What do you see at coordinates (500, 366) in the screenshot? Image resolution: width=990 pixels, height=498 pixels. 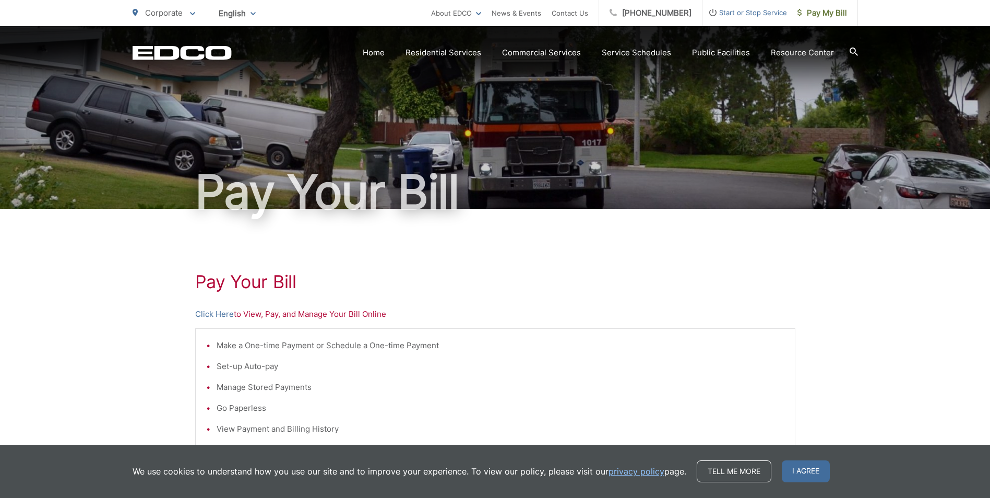 I see `li: Set-up Auto-pay` at bounding box center [500, 366].